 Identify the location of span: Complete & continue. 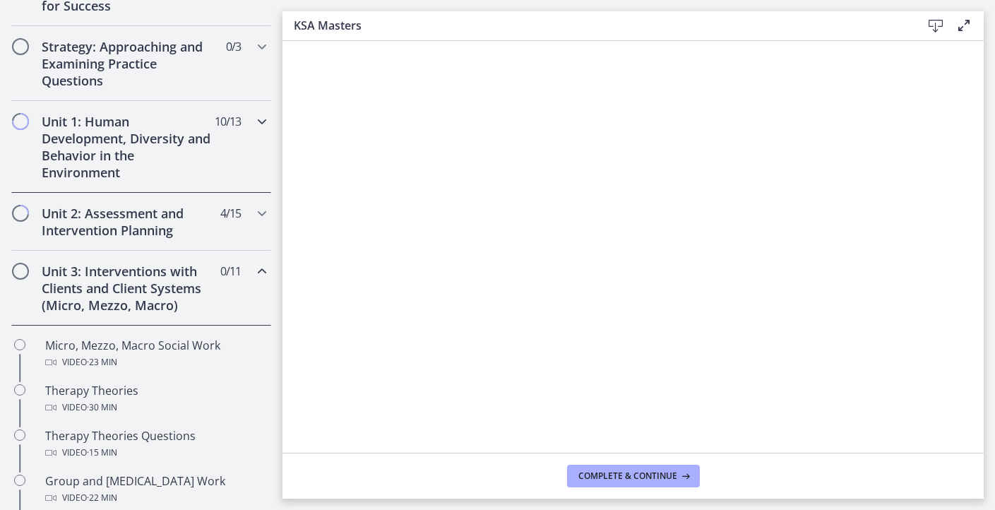
(628, 476).